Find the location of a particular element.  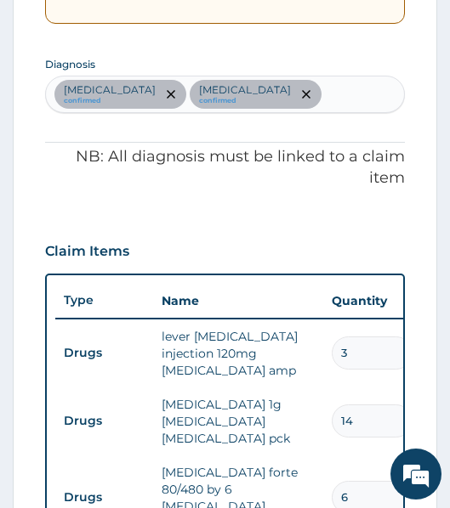

th: Name is located at coordinates (238, 301).